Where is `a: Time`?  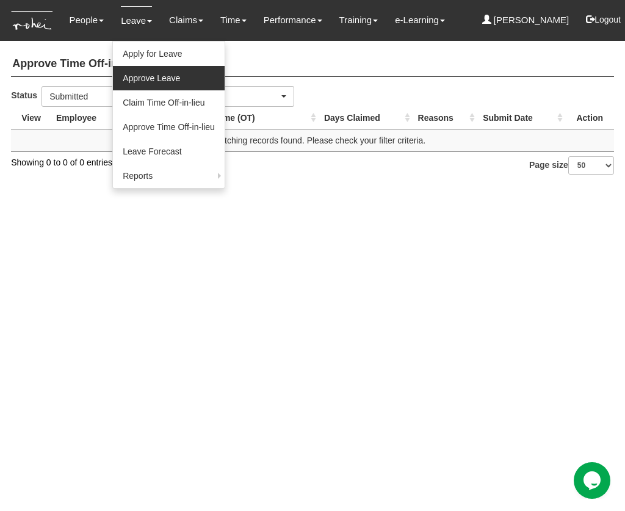
a: Time is located at coordinates (233, 20).